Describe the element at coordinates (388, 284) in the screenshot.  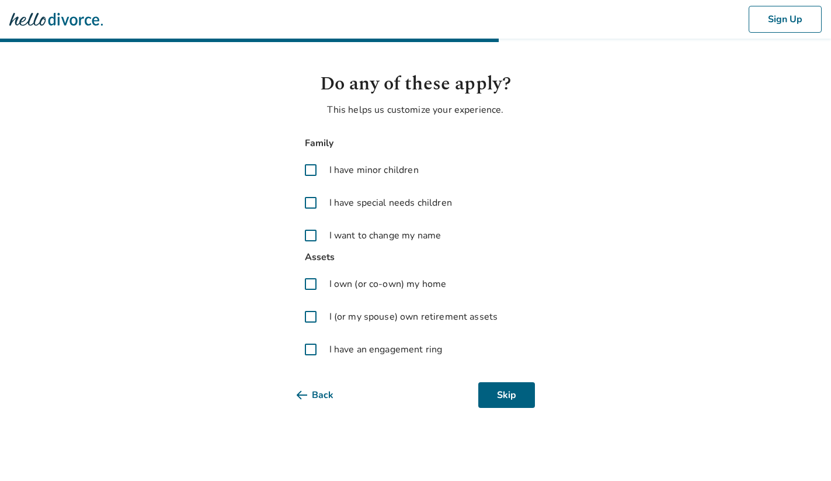
I see `span: I own (or co-own) my home` at that location.